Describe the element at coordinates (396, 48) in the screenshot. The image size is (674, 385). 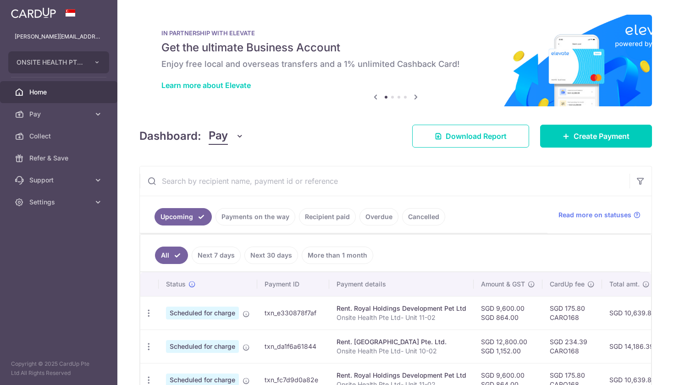
I see `h5: Get the ultimate Business Account` at that location.